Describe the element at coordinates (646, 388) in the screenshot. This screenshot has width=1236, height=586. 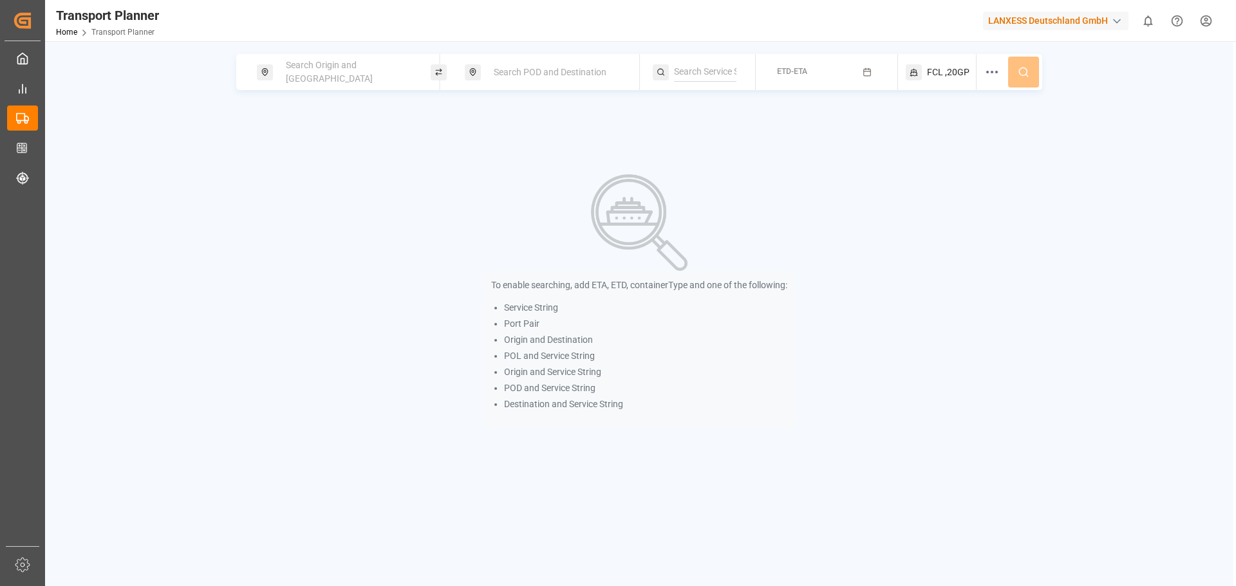
I see `li: POD and Service String` at that location.